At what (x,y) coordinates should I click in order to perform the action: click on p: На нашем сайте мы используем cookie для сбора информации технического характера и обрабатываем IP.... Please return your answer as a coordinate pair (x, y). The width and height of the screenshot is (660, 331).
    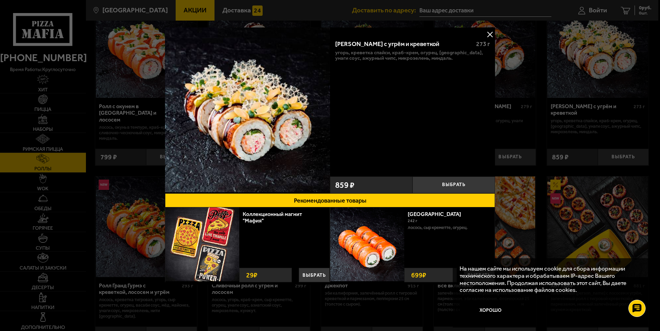
    Looking at the image, I should click on (550, 280).